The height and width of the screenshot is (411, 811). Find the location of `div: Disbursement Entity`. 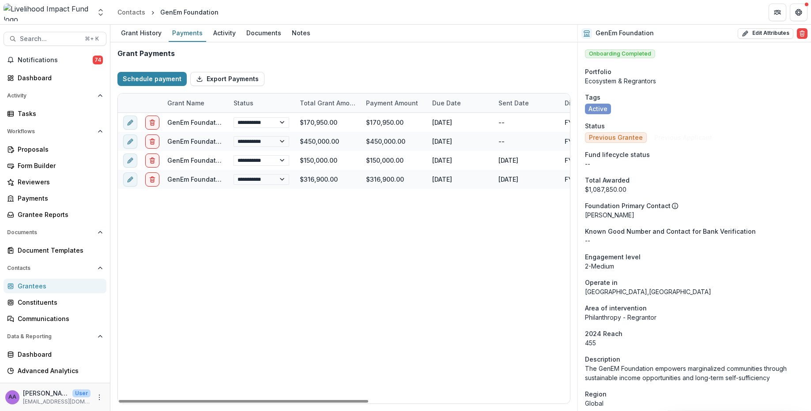

div: Disbursement Entity is located at coordinates (593, 103).